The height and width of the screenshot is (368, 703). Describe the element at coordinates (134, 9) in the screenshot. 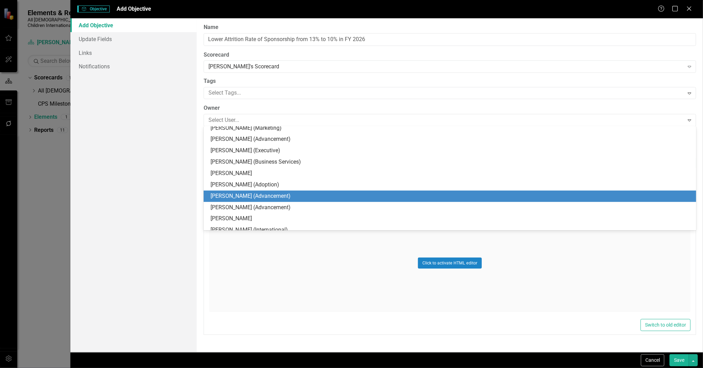

I see `span: Add Objective` at that location.